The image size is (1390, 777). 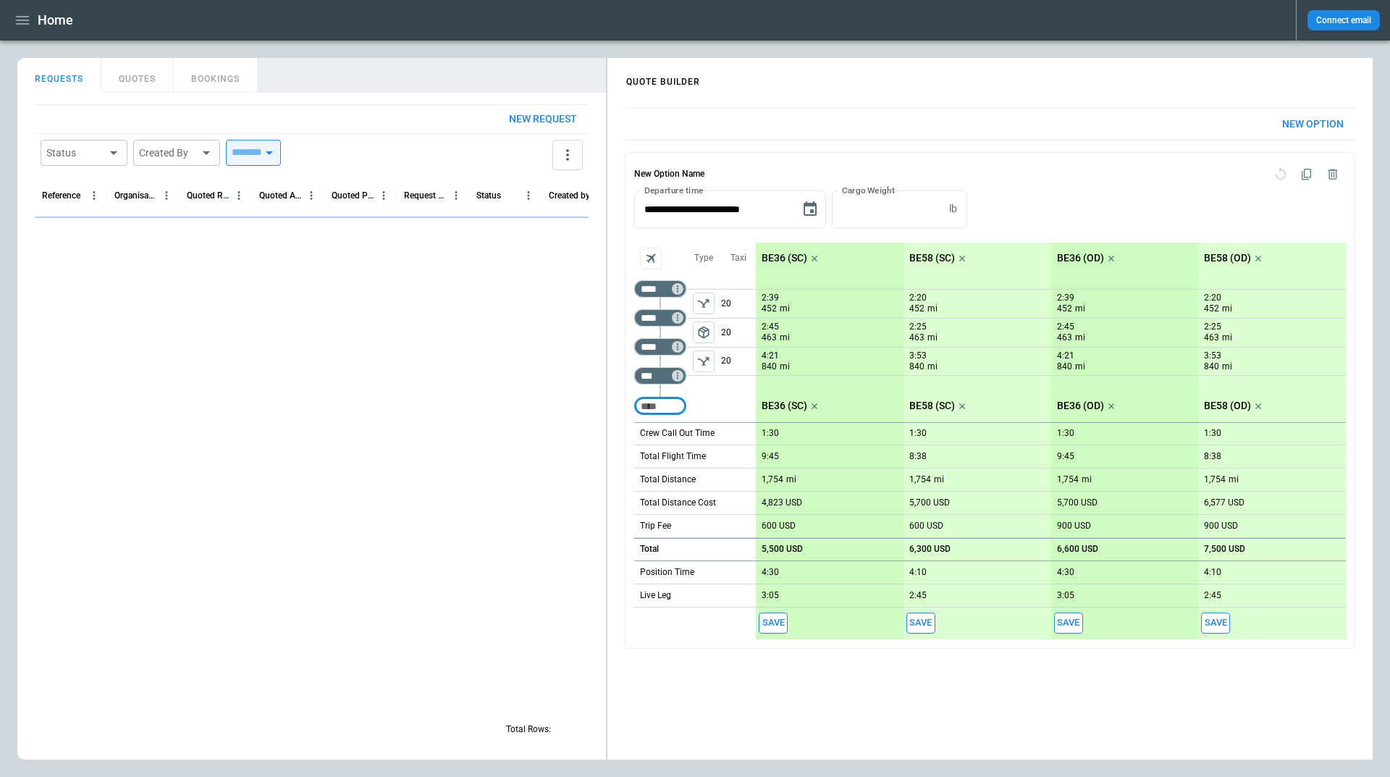 I want to click on button: QUOTES, so click(x=138, y=75).